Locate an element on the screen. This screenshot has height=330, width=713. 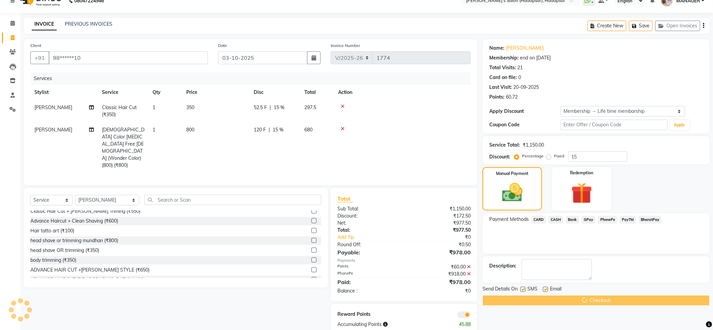
div: ₹918.00 is located at coordinates (440, 274).